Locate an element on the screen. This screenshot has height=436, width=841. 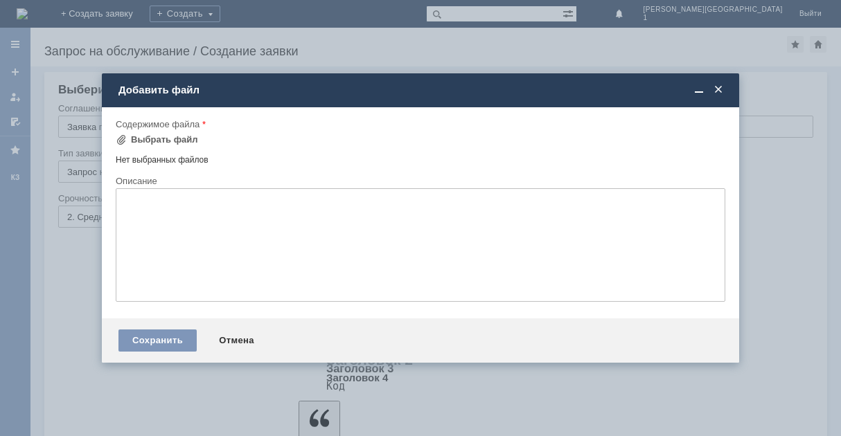
div: Содержимое файла is located at coordinates (419, 124).